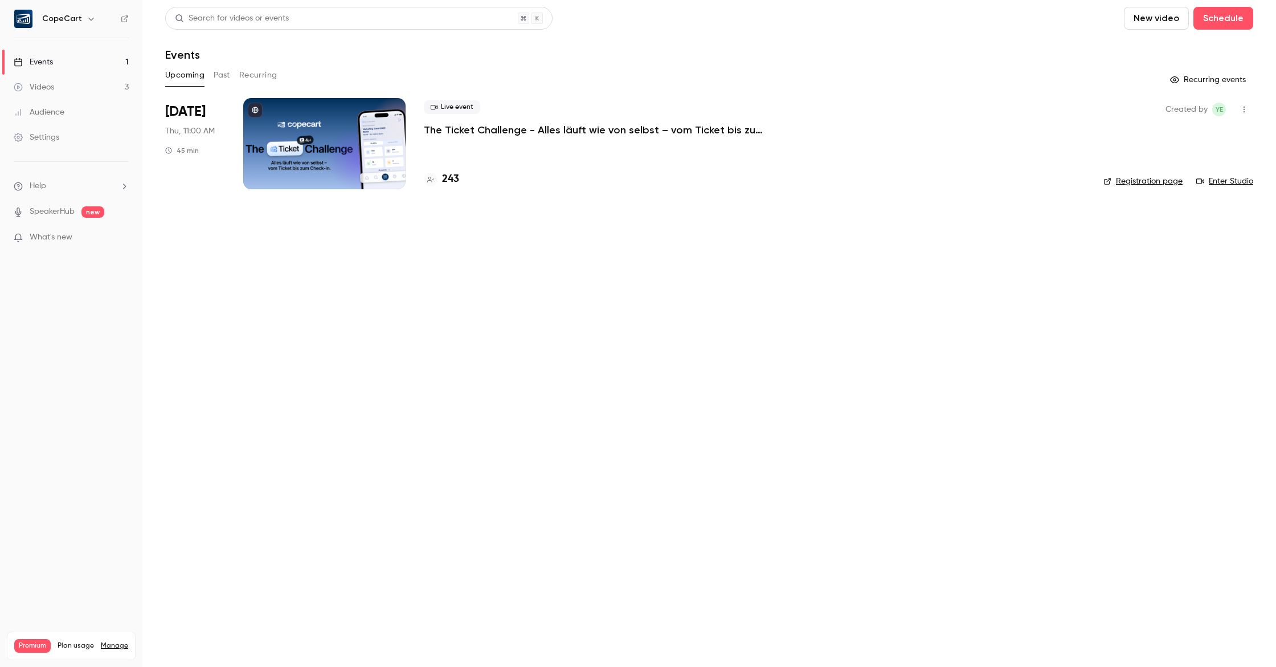  I want to click on span: Created by, so click(1187, 109).